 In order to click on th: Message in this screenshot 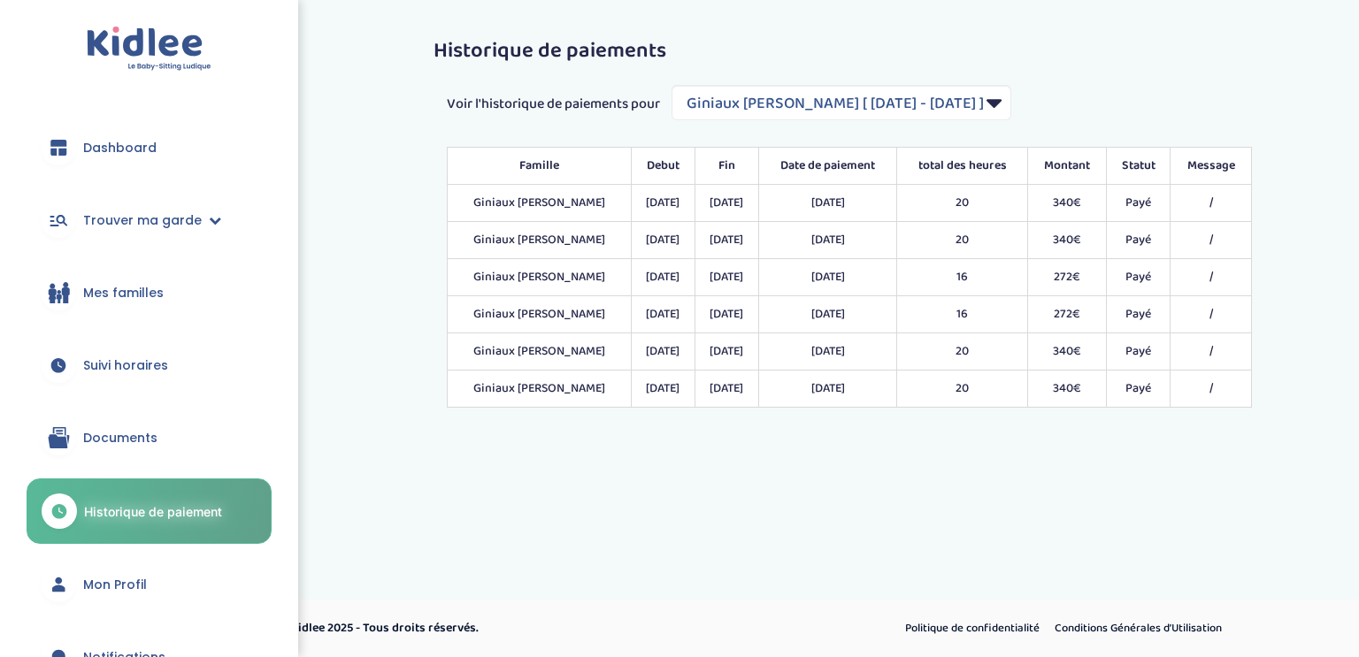, I will do `click(1211, 166)`.